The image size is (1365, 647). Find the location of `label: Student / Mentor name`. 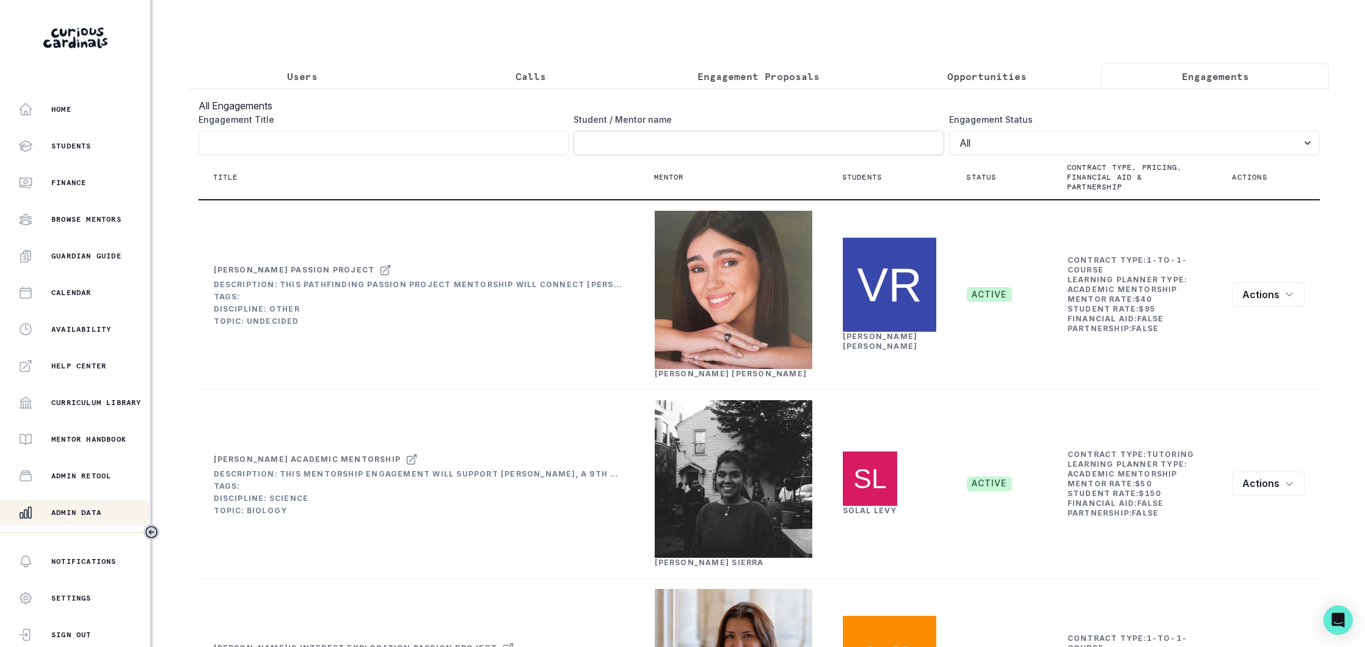

label: Student / Mentor name is located at coordinates (755, 119).